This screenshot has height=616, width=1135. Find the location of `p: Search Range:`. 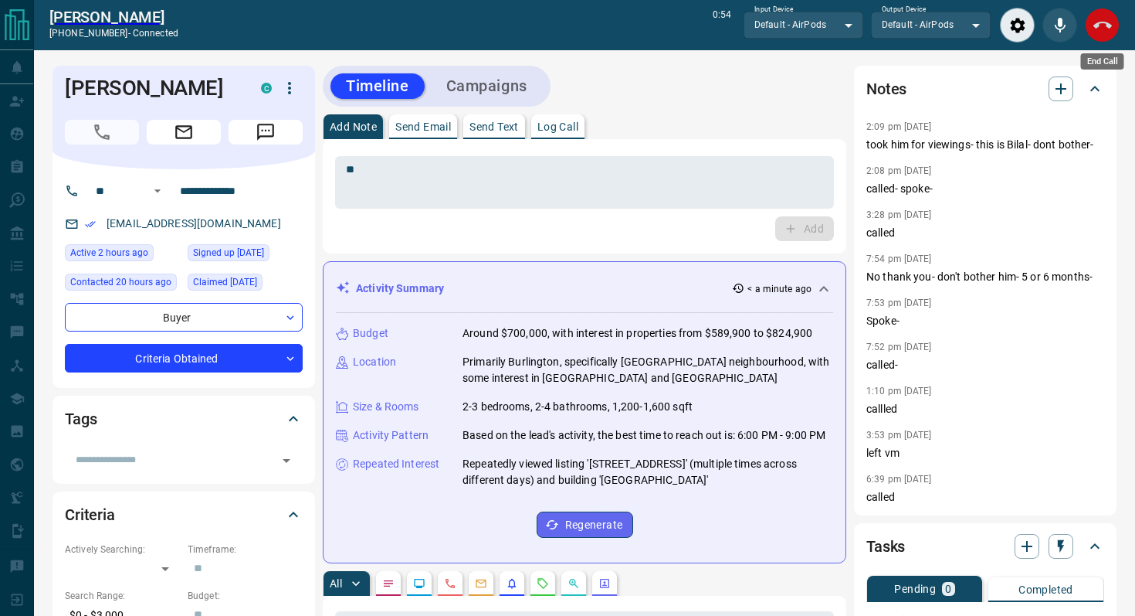

p: Search Range: is located at coordinates (122, 595).